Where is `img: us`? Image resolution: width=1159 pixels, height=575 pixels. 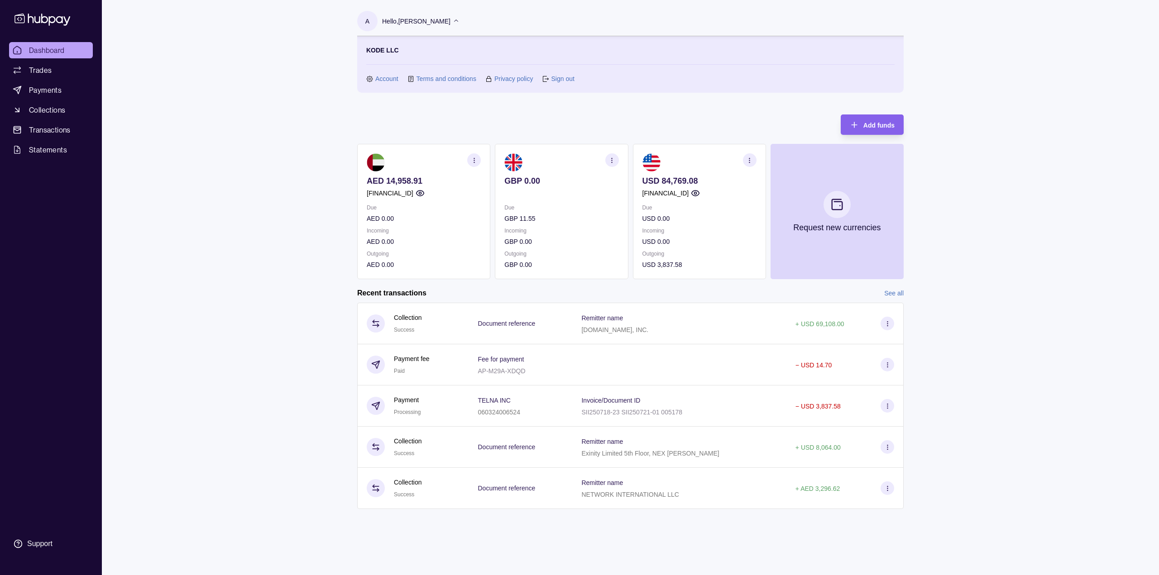
img: us is located at coordinates (651, 163).